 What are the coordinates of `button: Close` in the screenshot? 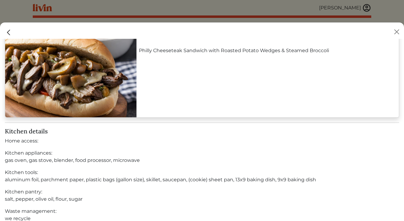 It's located at (397, 32).